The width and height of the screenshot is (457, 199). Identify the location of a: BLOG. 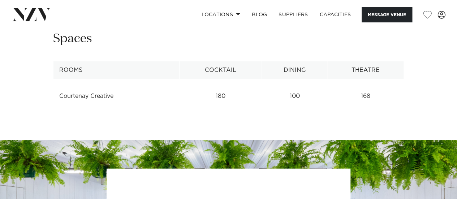
(260, 14).